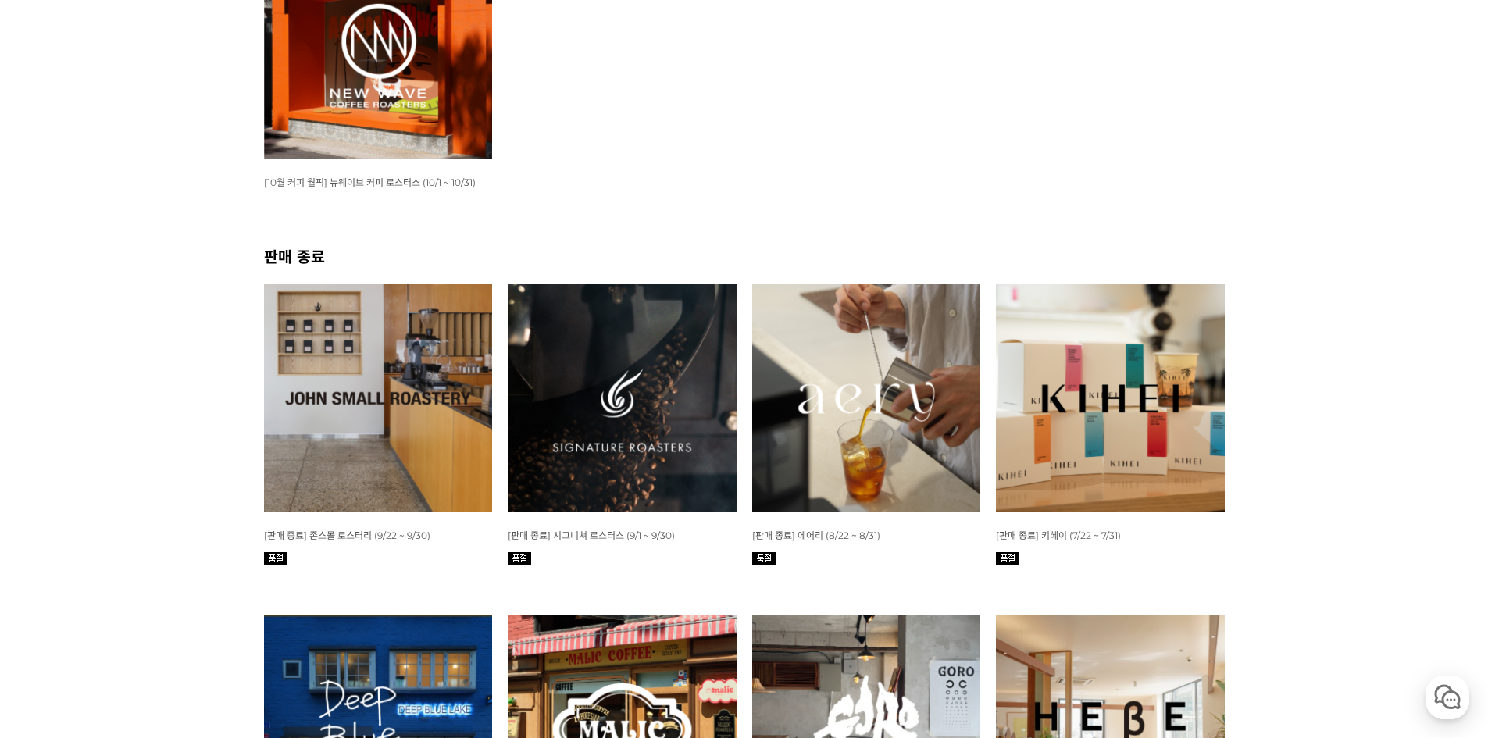  Describe the element at coordinates (54, 515) in the screenshot. I see `a: 홈` at that location.